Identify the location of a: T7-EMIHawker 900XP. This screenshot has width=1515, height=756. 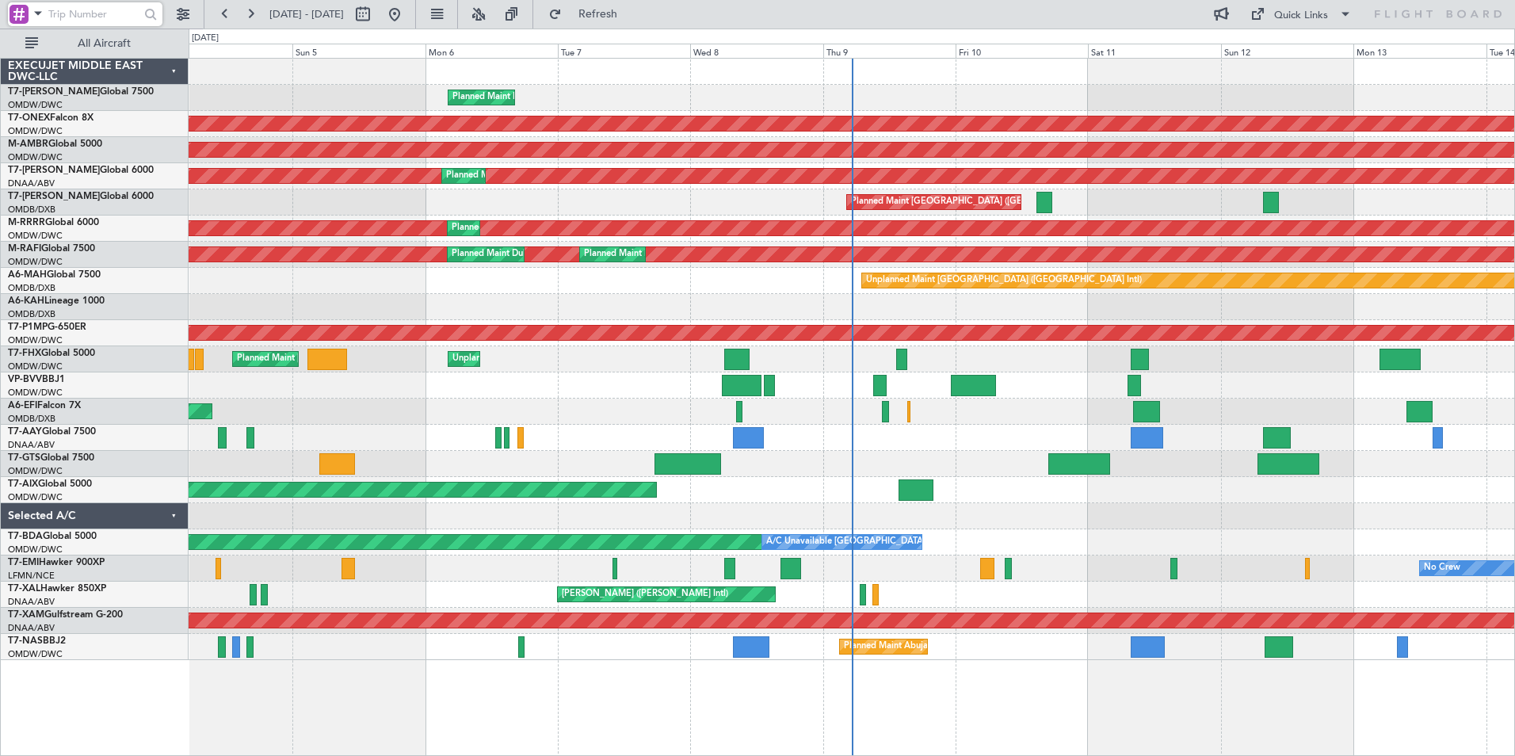
(56, 563).